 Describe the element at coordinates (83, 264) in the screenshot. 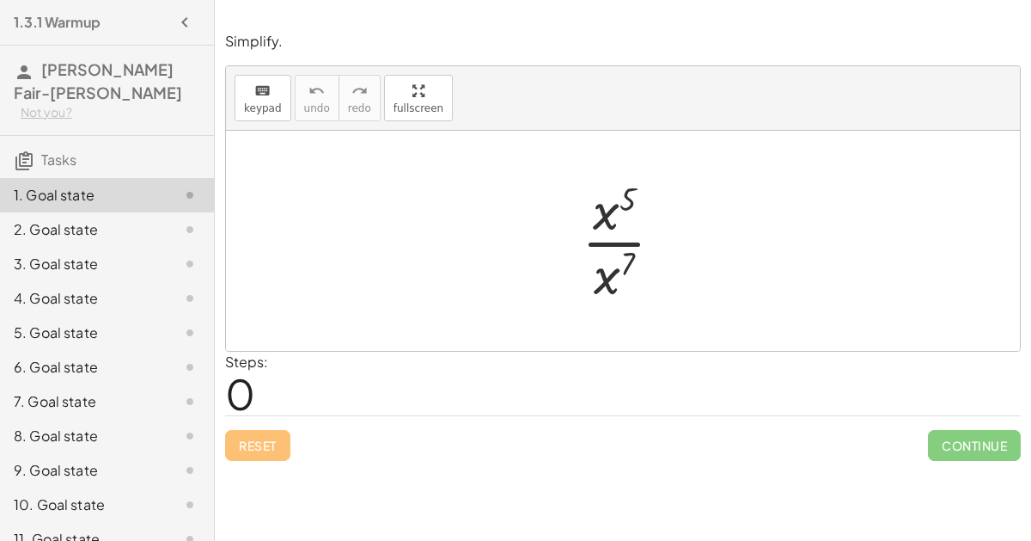

I see `div: 3. Goal state` at that location.